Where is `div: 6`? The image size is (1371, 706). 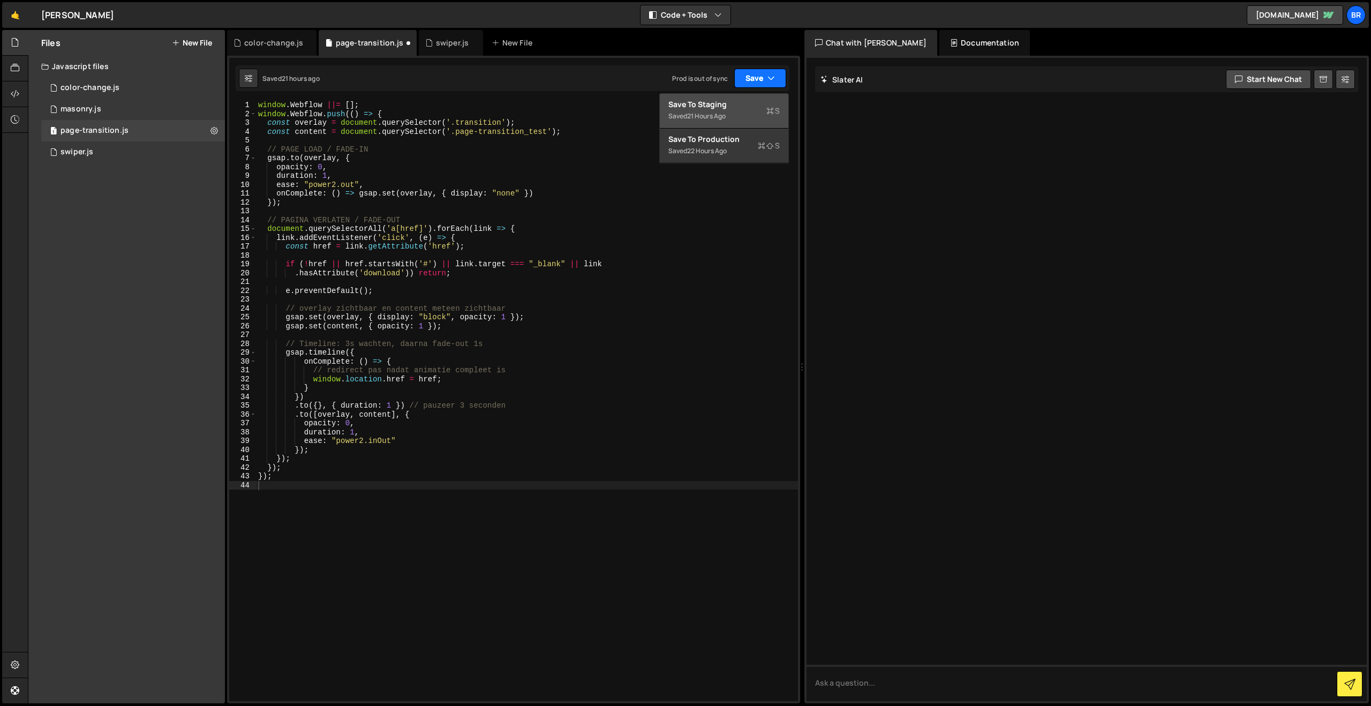 div: 6 is located at coordinates (243, 149).